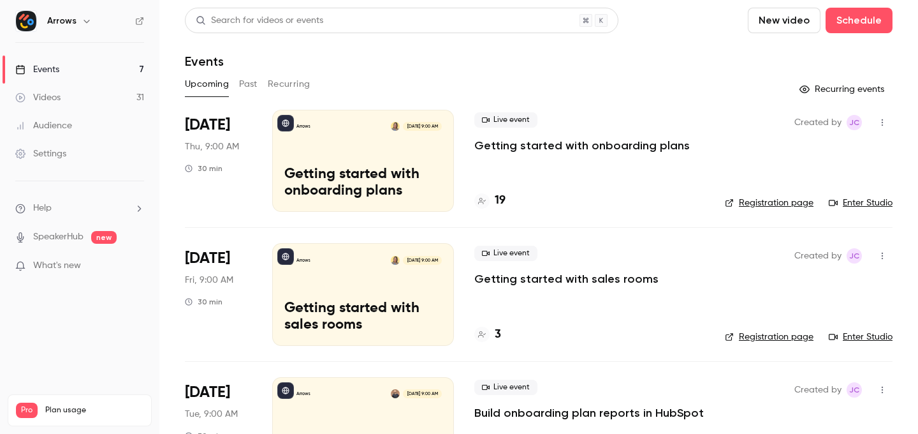  What do you see at coordinates (259, 20) in the screenshot?
I see `div: Search for videos or events` at bounding box center [259, 20].